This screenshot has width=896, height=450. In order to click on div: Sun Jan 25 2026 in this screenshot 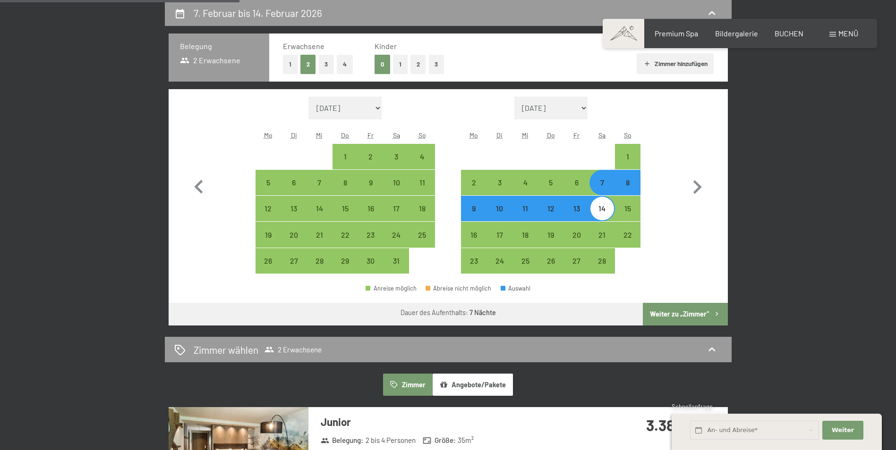, I will do `click(422, 235)`.